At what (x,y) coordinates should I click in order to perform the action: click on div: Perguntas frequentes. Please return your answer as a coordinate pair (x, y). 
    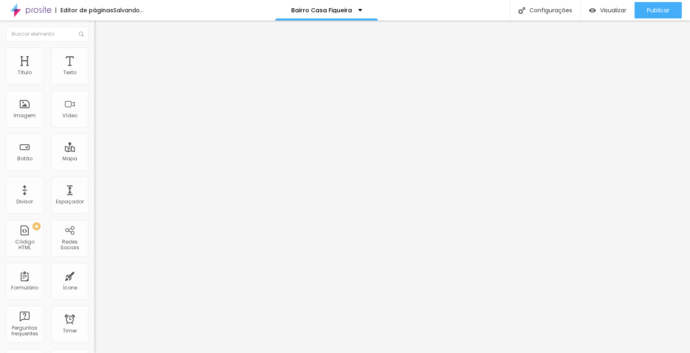
    Looking at the image, I should click on (24, 331).